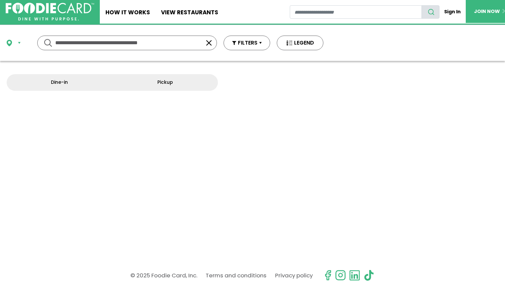  What do you see at coordinates (164, 275) in the screenshot?
I see `p: © 2025 Foodie Card, Inc.` at bounding box center [164, 275].